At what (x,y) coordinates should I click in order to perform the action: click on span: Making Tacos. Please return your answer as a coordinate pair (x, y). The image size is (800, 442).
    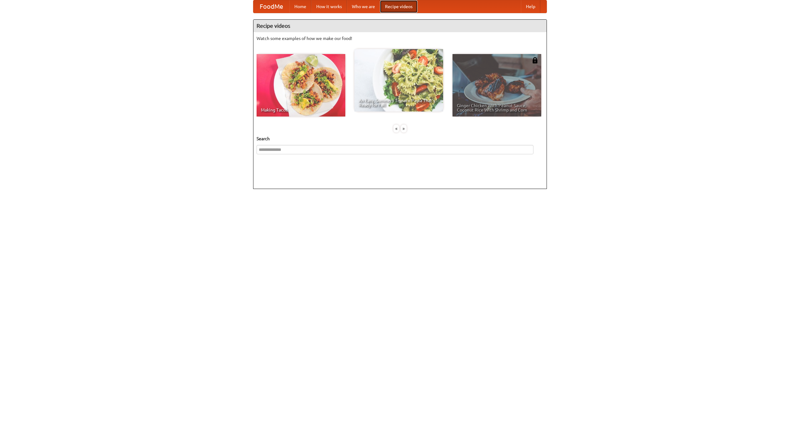
    Looking at the image, I should click on (301, 110).